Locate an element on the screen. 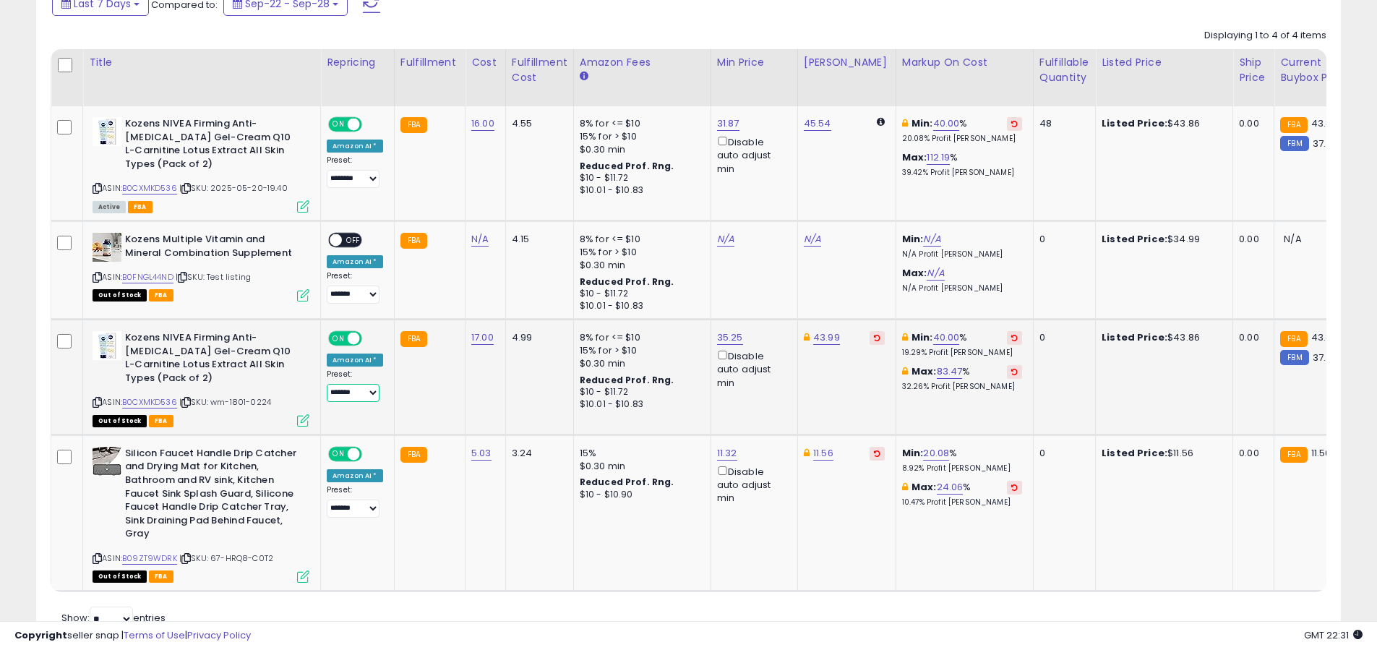  span: 2025-10-6 22:31 GMT is located at coordinates (1333, 635).